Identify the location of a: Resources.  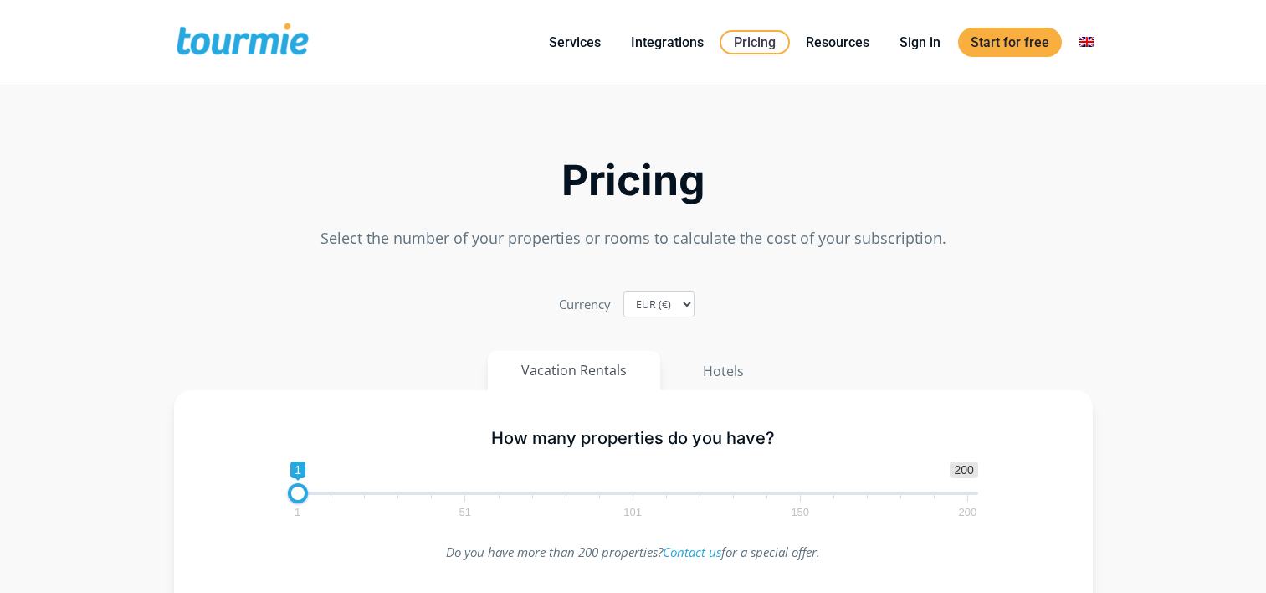
(838, 42).